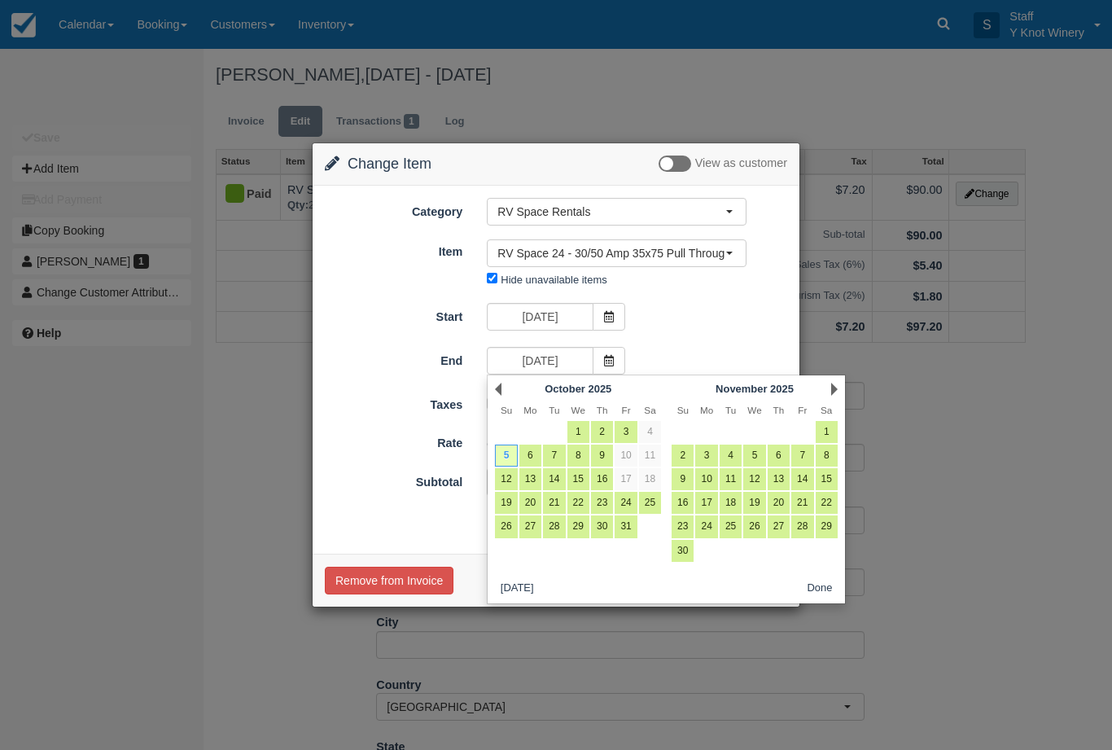  Describe the element at coordinates (741, 164) in the screenshot. I see `span: View as customer` at that location.